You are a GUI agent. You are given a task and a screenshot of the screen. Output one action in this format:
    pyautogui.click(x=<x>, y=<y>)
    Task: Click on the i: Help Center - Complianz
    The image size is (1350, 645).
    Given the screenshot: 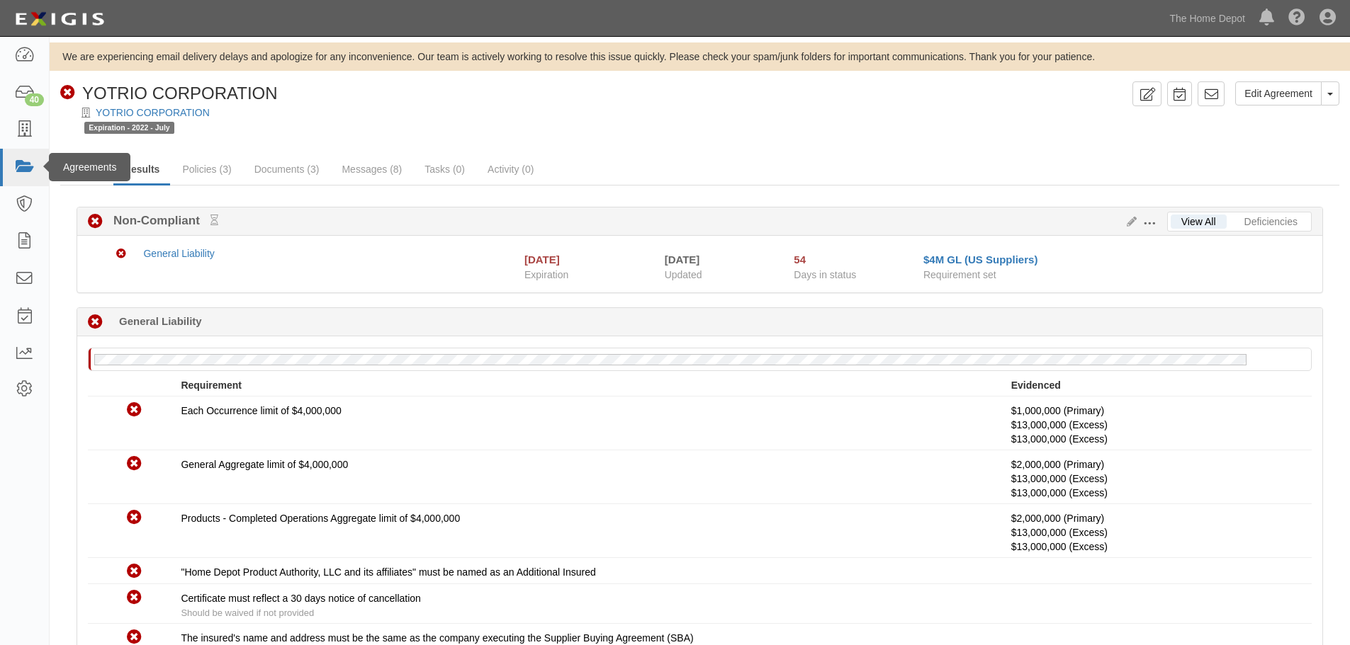 What is the action you would take?
    pyautogui.click(x=1297, y=18)
    